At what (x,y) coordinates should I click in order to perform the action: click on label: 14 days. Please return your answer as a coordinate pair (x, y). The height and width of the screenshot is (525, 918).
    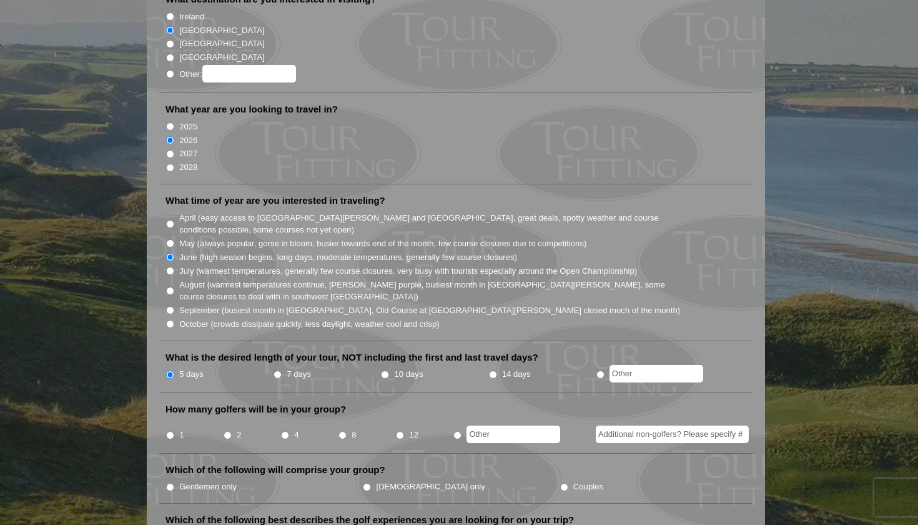
    Looking at the image, I should click on (517, 374).